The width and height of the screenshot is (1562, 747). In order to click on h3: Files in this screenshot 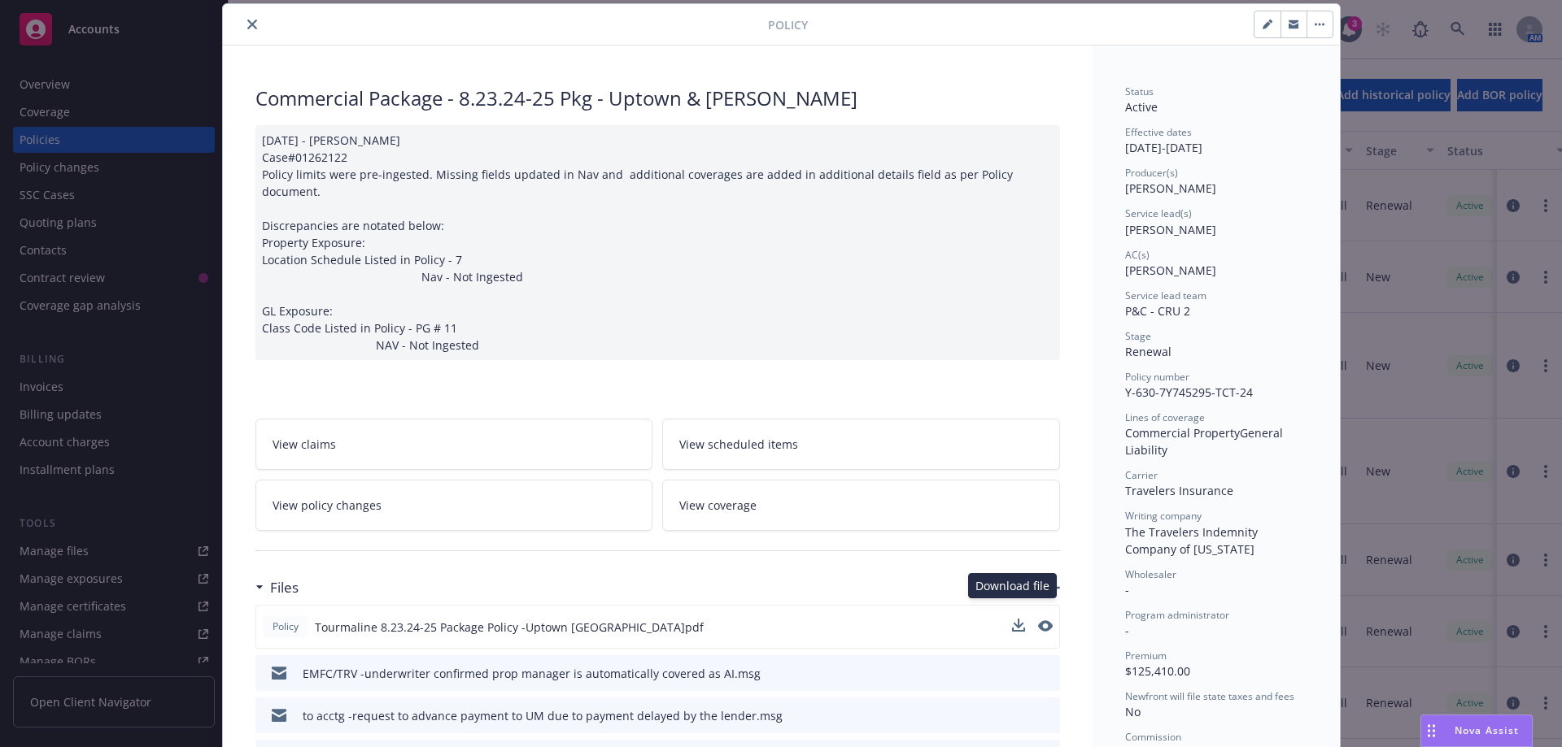, I will do `click(284, 588)`.